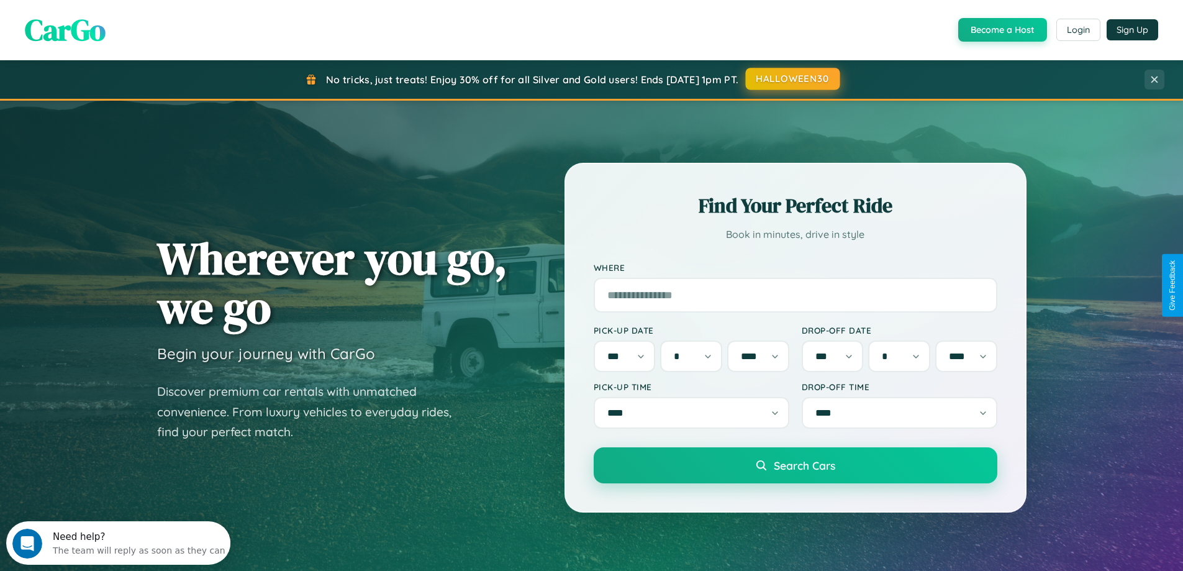 The image size is (1183, 571). I want to click on span: Search Cars, so click(804, 465).